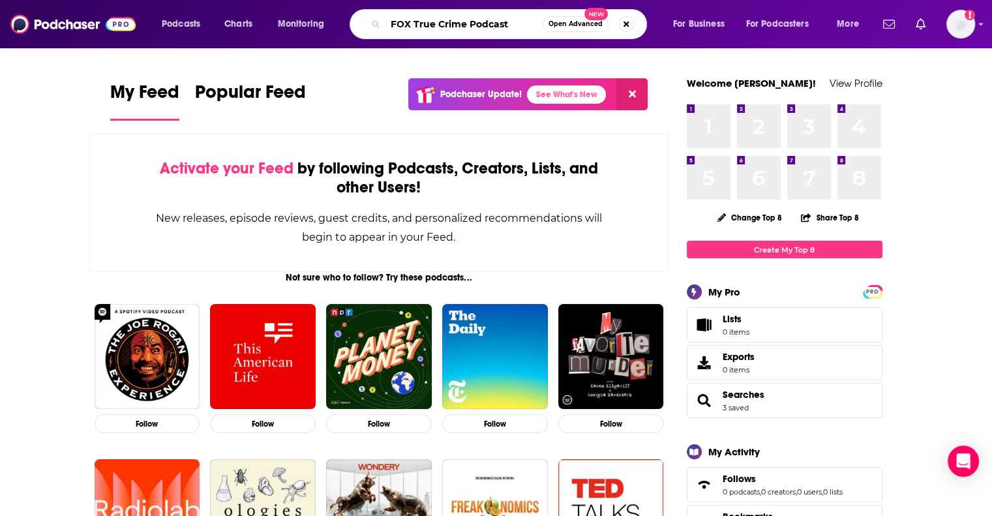 The image size is (992, 516). I want to click on img: The Joe Rogan Experience, so click(147, 357).